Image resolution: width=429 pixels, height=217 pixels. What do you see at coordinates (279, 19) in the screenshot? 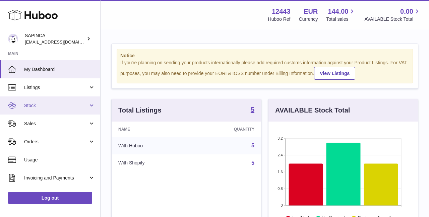
I see `div: Huboo Ref` at bounding box center [279, 19].